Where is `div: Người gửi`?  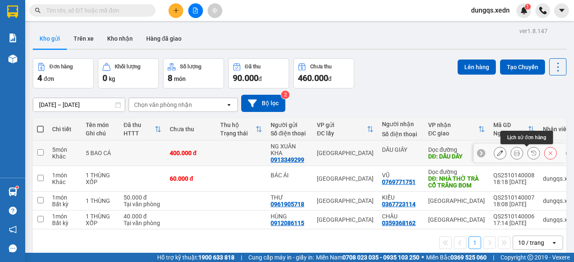
div: Người gửi is located at coordinates (289, 125).